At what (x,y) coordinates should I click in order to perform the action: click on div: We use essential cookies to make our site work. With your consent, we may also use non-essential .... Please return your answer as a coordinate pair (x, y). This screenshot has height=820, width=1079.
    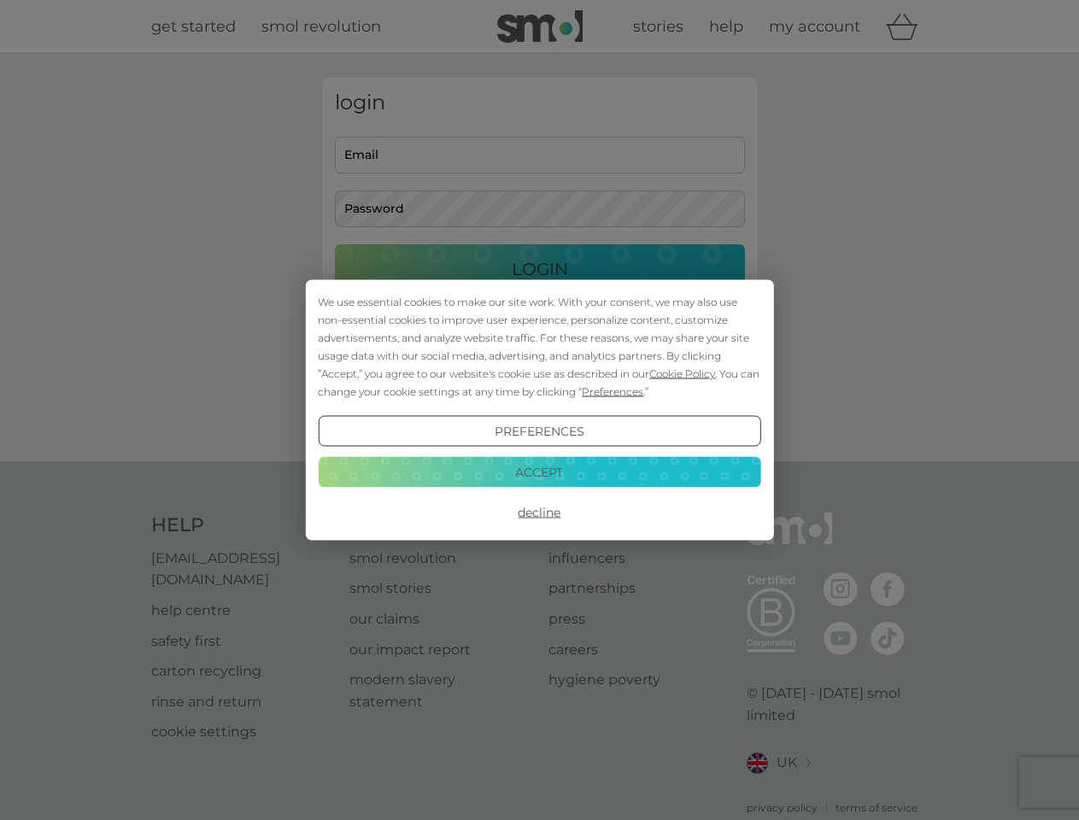
    Looking at the image, I should click on (539, 347).